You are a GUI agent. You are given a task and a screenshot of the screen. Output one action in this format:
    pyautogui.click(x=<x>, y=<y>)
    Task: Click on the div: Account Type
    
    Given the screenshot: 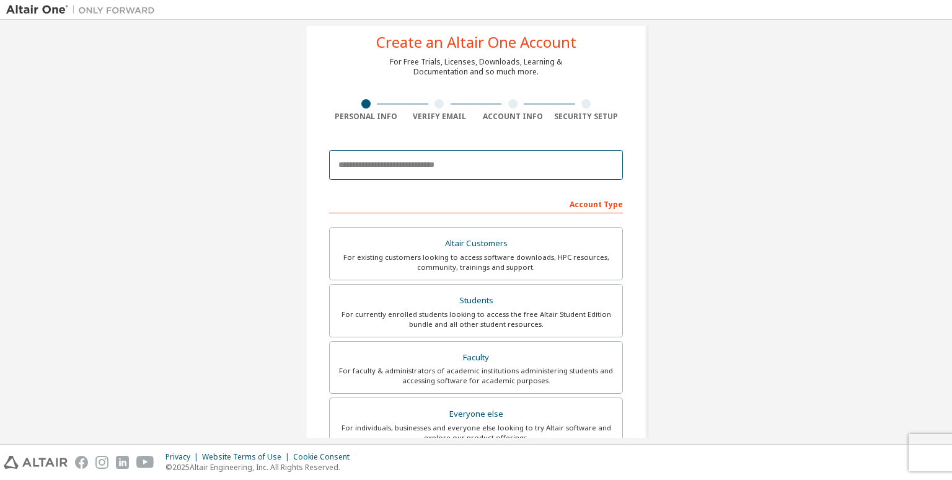 What is the action you would take?
    pyautogui.click(x=476, y=203)
    